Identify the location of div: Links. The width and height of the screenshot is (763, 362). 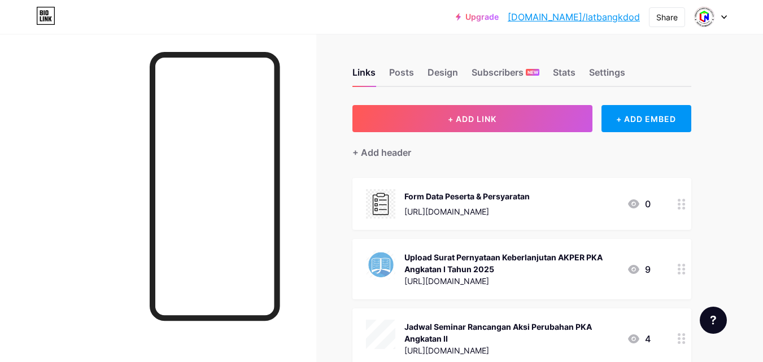
(364, 76).